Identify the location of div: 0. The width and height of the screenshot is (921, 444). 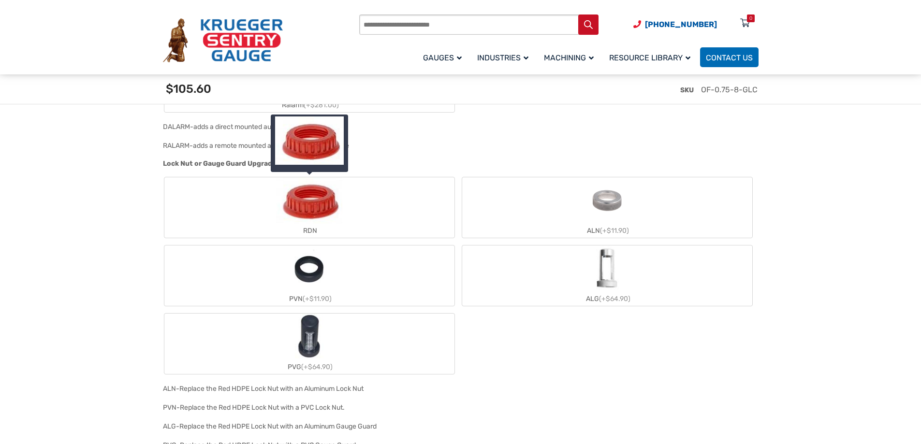
(751, 18).